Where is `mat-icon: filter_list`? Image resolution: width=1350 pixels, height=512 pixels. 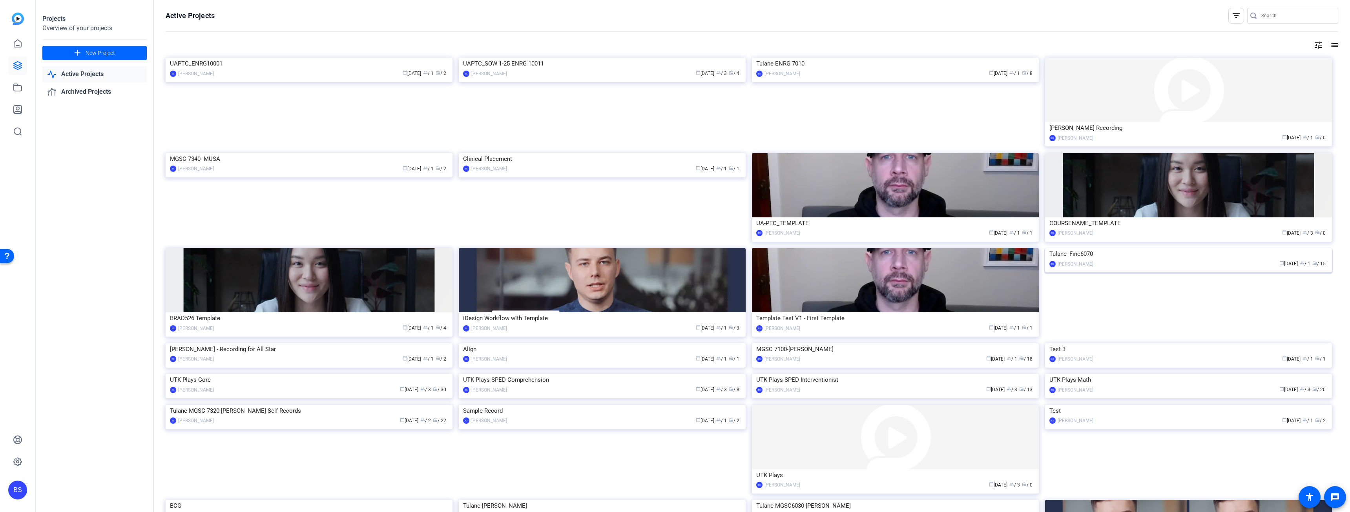 mat-icon: filter_list is located at coordinates (1236, 16).